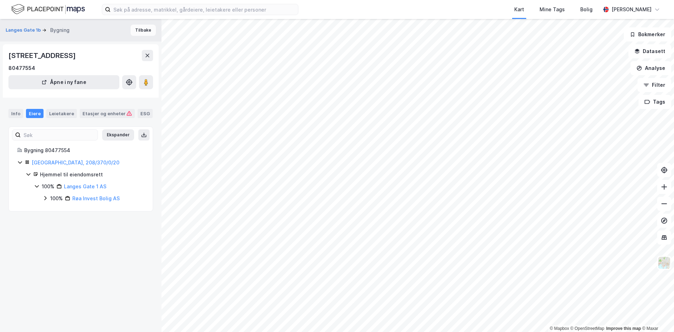 This screenshot has width=674, height=332. What do you see at coordinates (655, 85) in the screenshot?
I see `button: Filter` at bounding box center [655, 85].